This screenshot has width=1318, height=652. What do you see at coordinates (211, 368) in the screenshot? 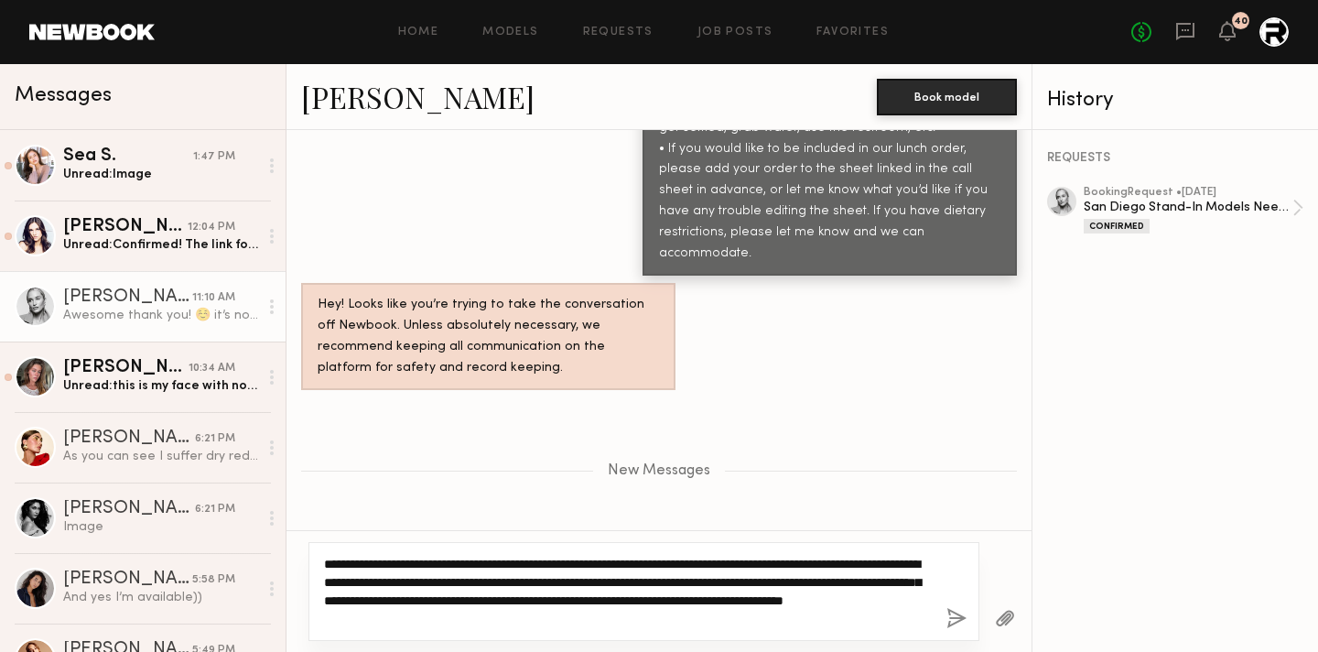
I see `div: 10:34 AM` at bounding box center [211, 368].